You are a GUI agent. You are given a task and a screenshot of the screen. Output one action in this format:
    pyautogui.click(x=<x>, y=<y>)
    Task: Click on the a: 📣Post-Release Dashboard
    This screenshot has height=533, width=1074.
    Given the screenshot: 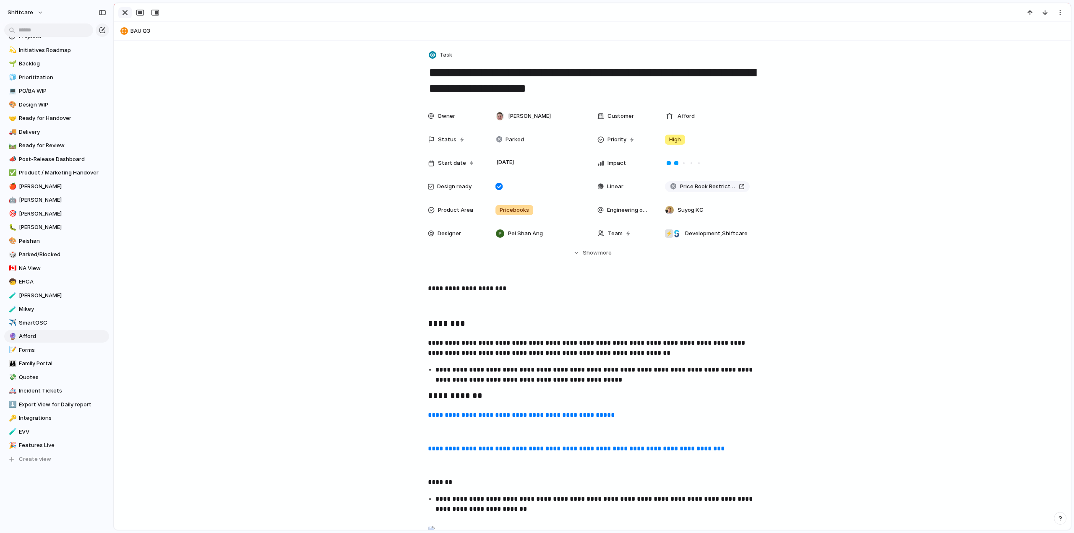 What is the action you would take?
    pyautogui.click(x=57, y=159)
    